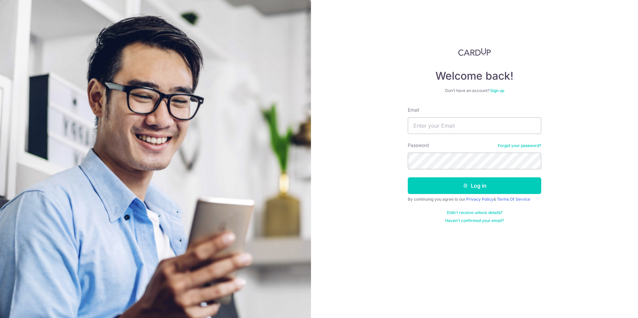 The height and width of the screenshot is (318, 638). What do you see at coordinates (413, 110) in the screenshot?
I see `label: Email` at bounding box center [413, 110].